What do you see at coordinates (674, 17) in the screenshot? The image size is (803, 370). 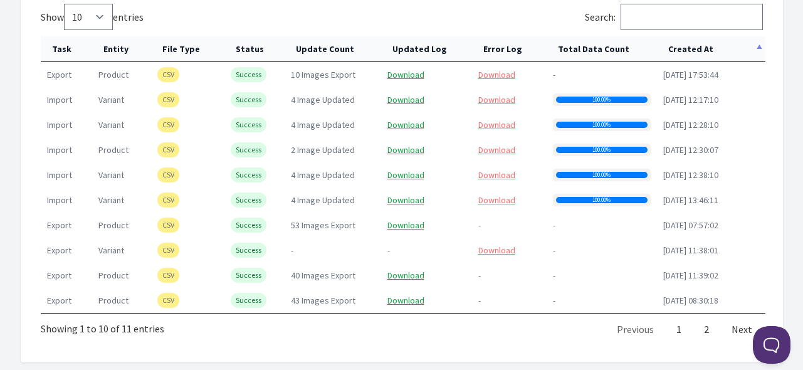 I see `label: Search:` at bounding box center [674, 17].